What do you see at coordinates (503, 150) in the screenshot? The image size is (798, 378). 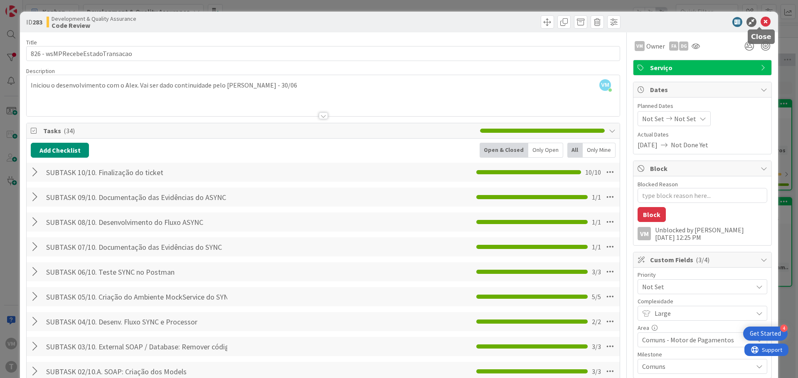 I see `div: Open & Closed` at bounding box center [503, 150].